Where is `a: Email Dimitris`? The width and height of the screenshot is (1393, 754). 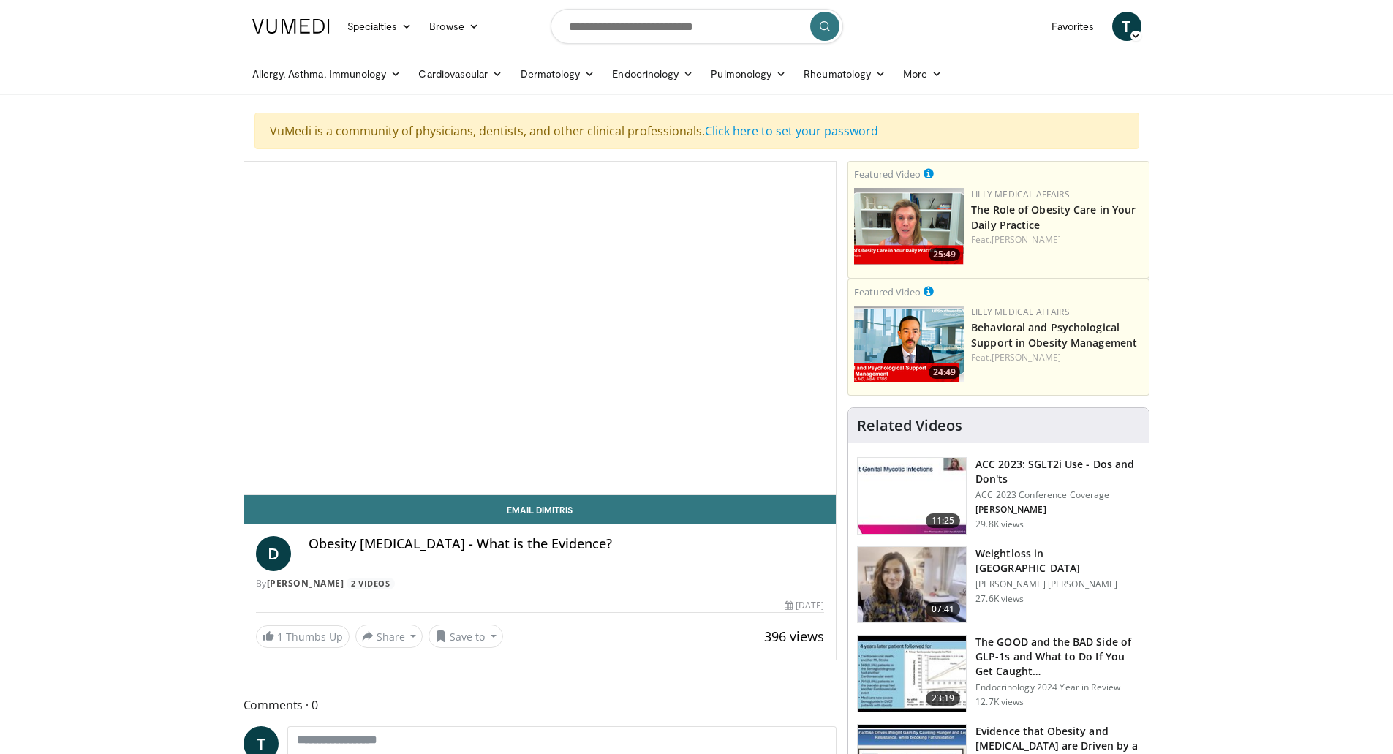 a: Email Dimitris is located at coordinates (540, 510).